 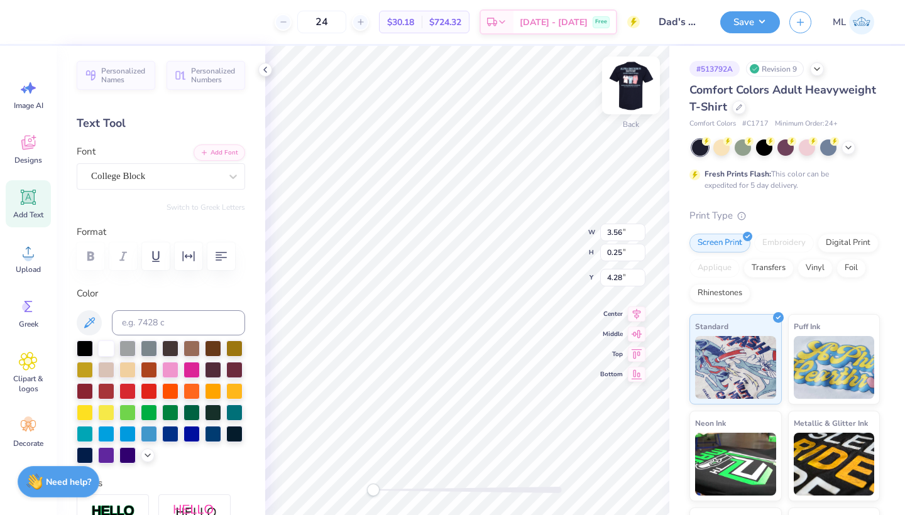 I want to click on span: Add Text, so click(x=28, y=215).